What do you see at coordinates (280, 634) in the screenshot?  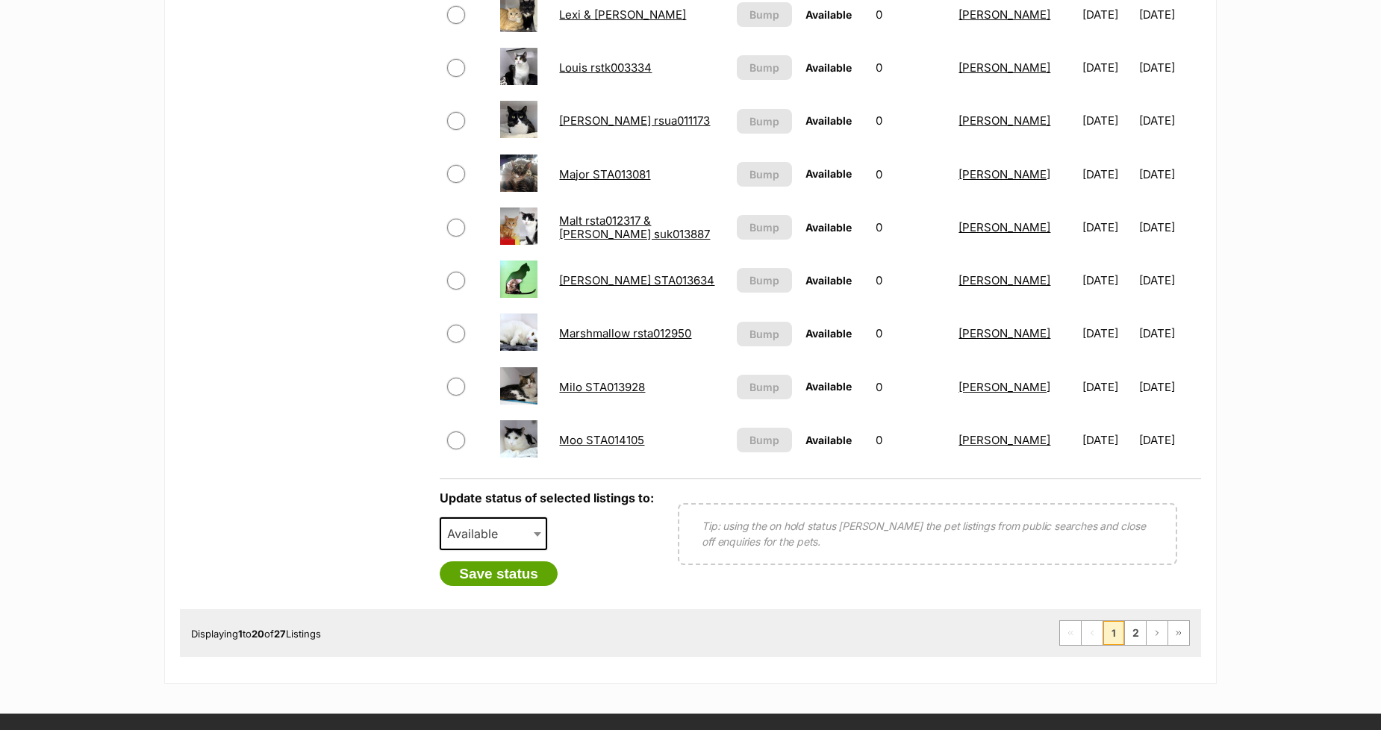 I see `strong: 27` at bounding box center [280, 634].